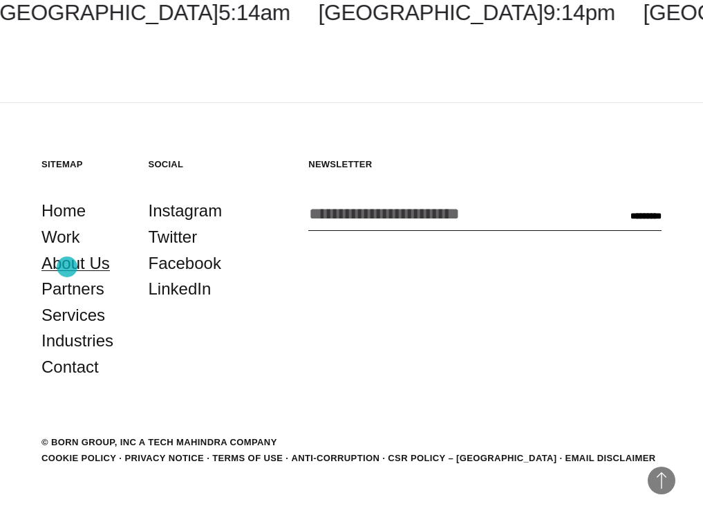 This screenshot has width=703, height=522. Describe the element at coordinates (75, 264) in the screenshot. I see `a: About Us` at that location.